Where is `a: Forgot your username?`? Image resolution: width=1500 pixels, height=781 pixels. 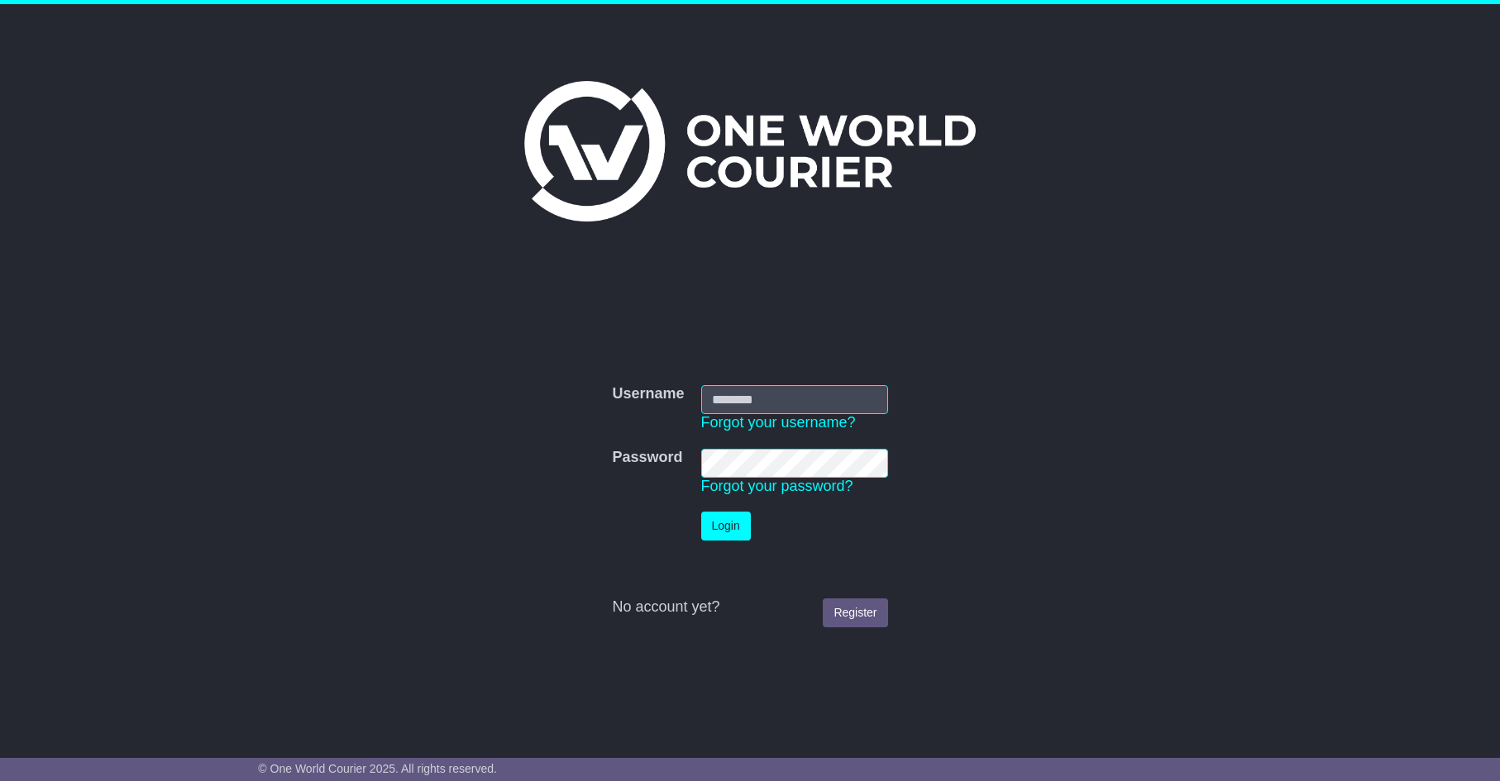 a: Forgot your username? is located at coordinates (778, 423).